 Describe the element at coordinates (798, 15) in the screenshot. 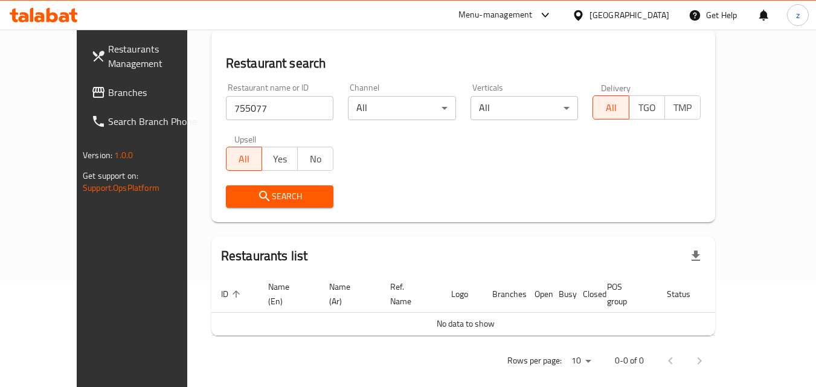

I see `span: z` at that location.